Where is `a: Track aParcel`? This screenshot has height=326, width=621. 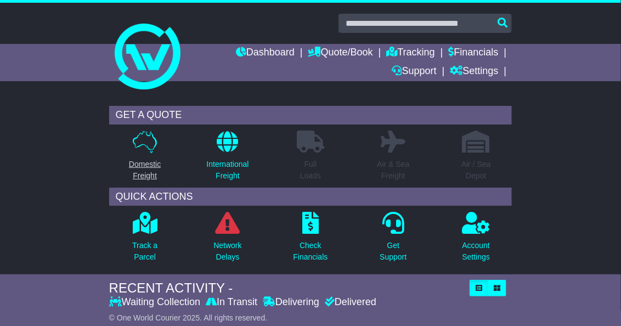 a: Track aParcel is located at coordinates (145, 240).